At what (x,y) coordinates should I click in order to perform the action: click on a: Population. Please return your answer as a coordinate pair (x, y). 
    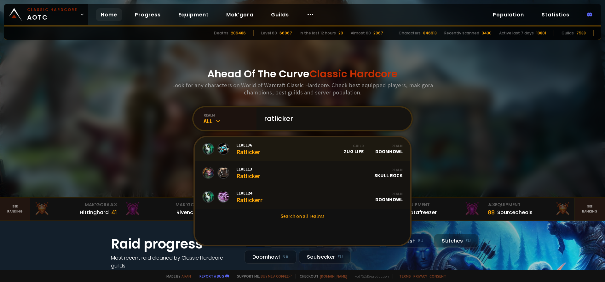
    Looking at the image, I should click on (509, 15).